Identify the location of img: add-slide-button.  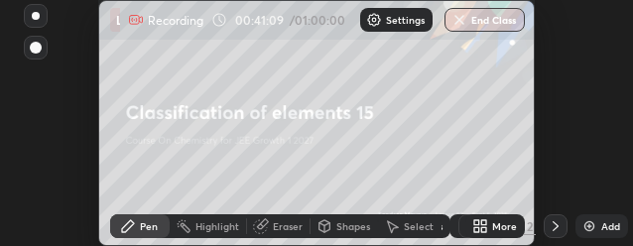
(590, 226).